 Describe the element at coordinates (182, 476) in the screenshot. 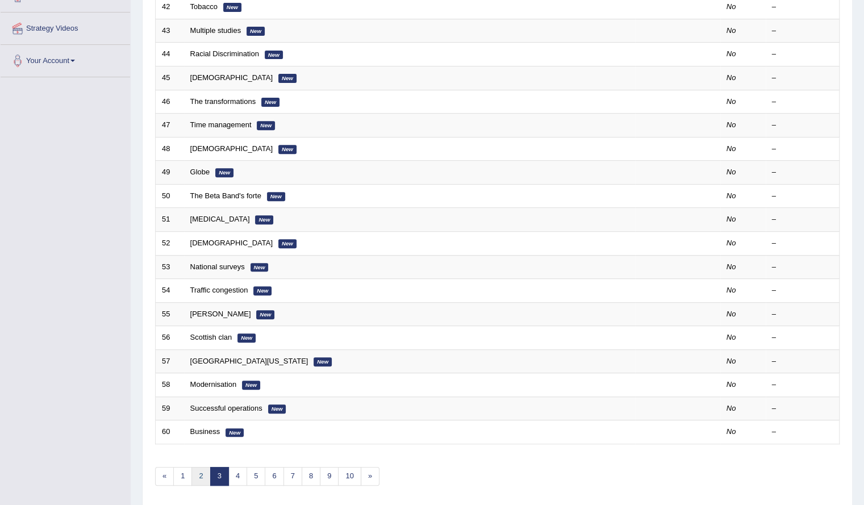

I see `a: 1` at that location.